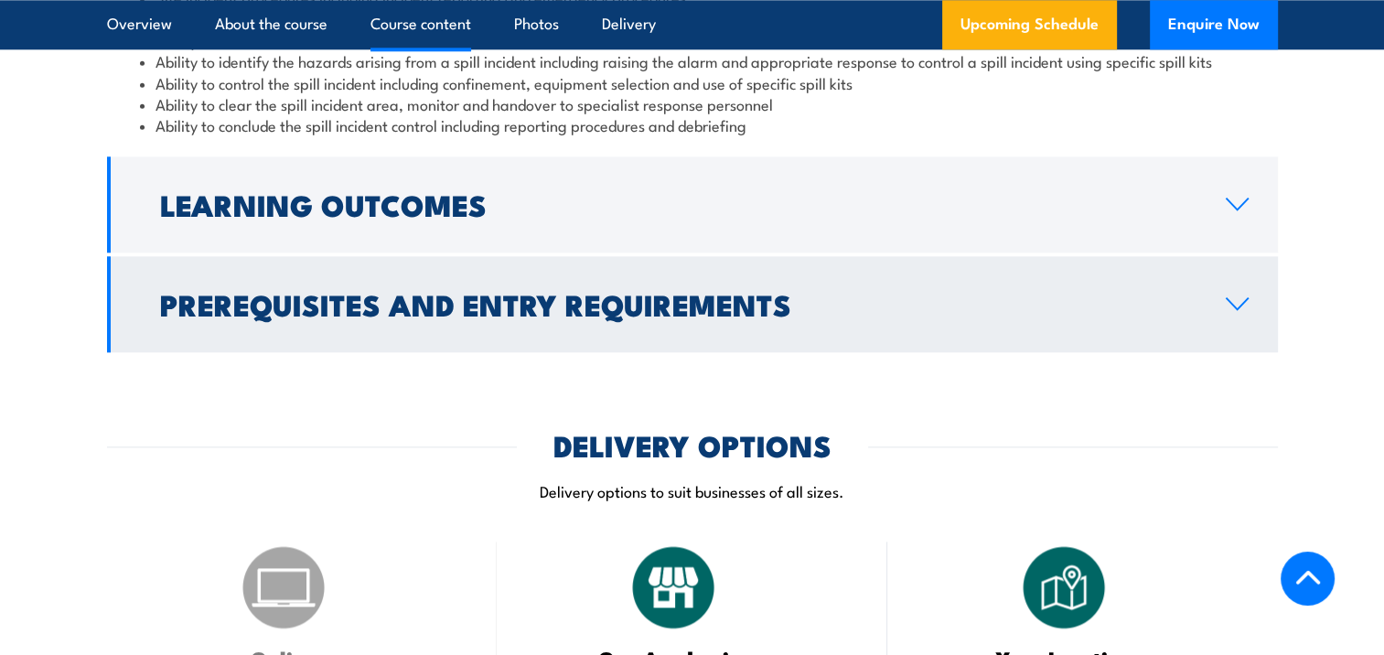 The height and width of the screenshot is (655, 1384). What do you see at coordinates (692, 60) in the screenshot?
I see `li: Ability to identify the hazards arising from a spill incident including raising the alarm and app...` at bounding box center [692, 60].